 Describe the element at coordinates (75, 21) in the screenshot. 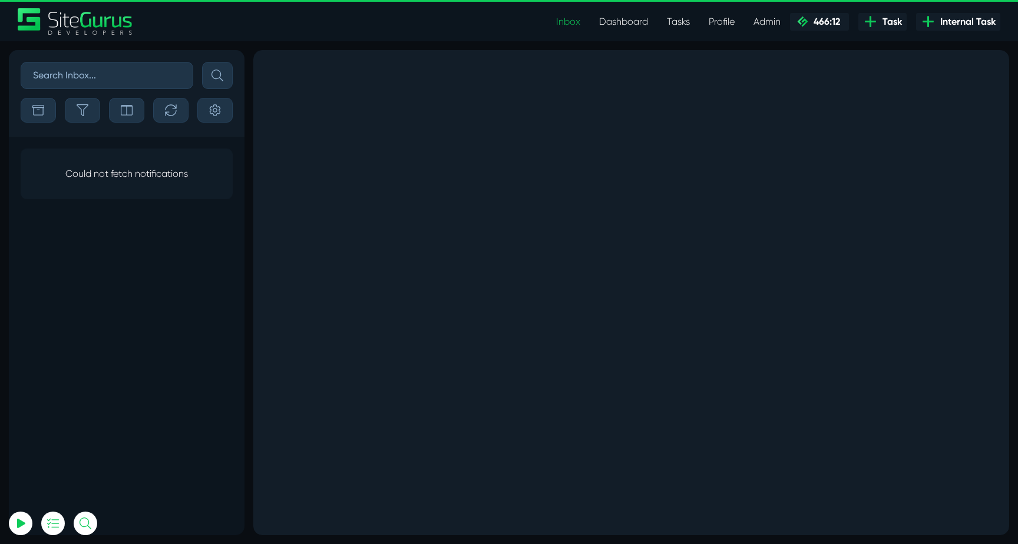

I see `a: SiteGurus` at that location.